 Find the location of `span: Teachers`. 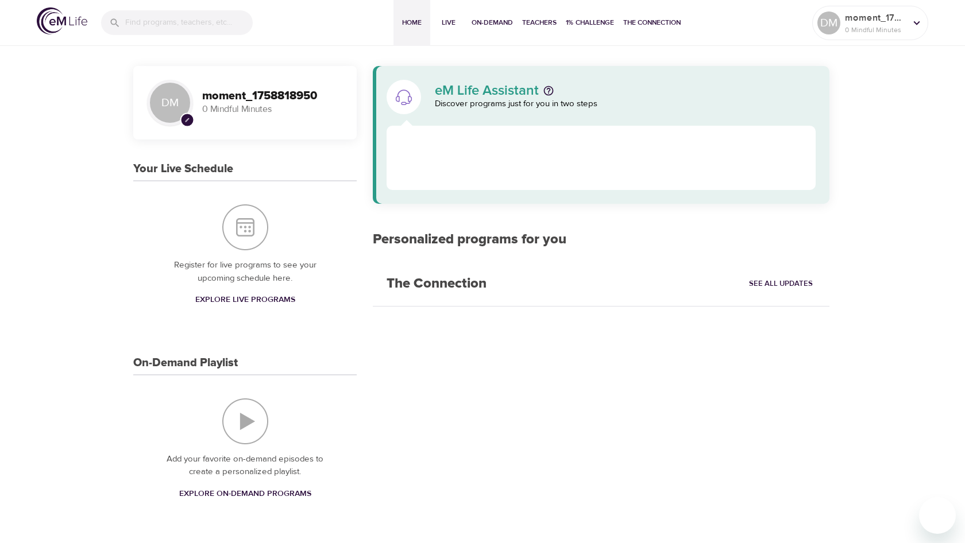

span: Teachers is located at coordinates (539, 22).